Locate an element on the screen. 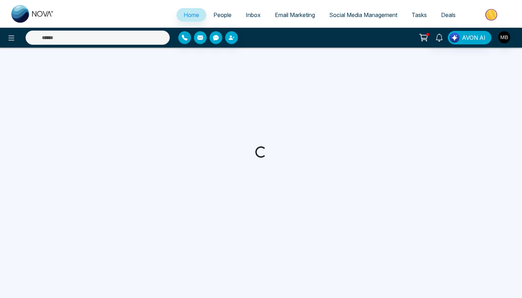 This screenshot has height=298, width=522. span: AVON AI is located at coordinates (473, 38).